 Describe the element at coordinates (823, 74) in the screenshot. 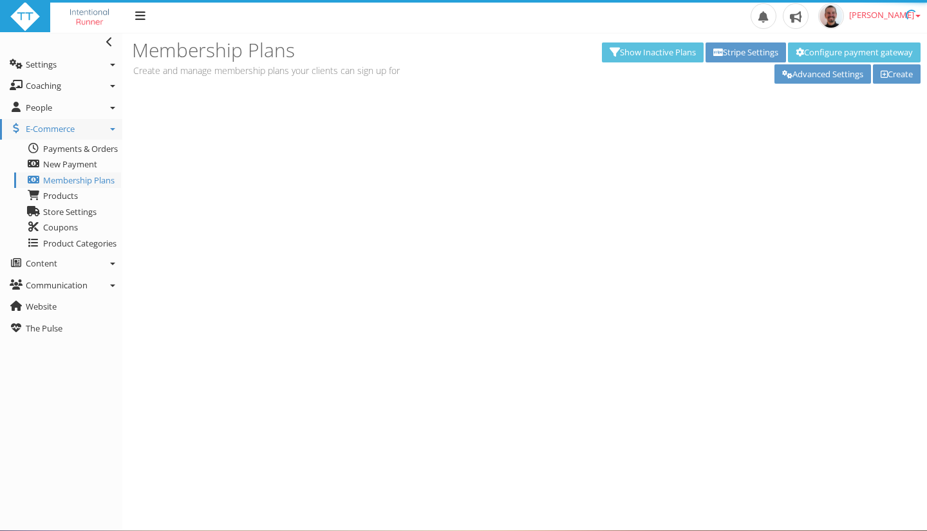

I see `a: Advanced Settings` at that location.